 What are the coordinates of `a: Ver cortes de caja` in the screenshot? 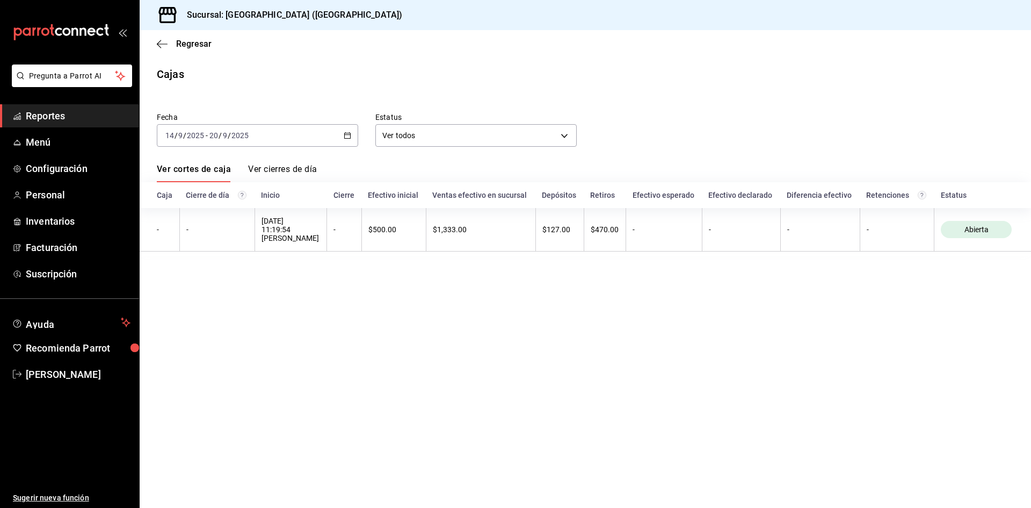 It's located at (194, 173).